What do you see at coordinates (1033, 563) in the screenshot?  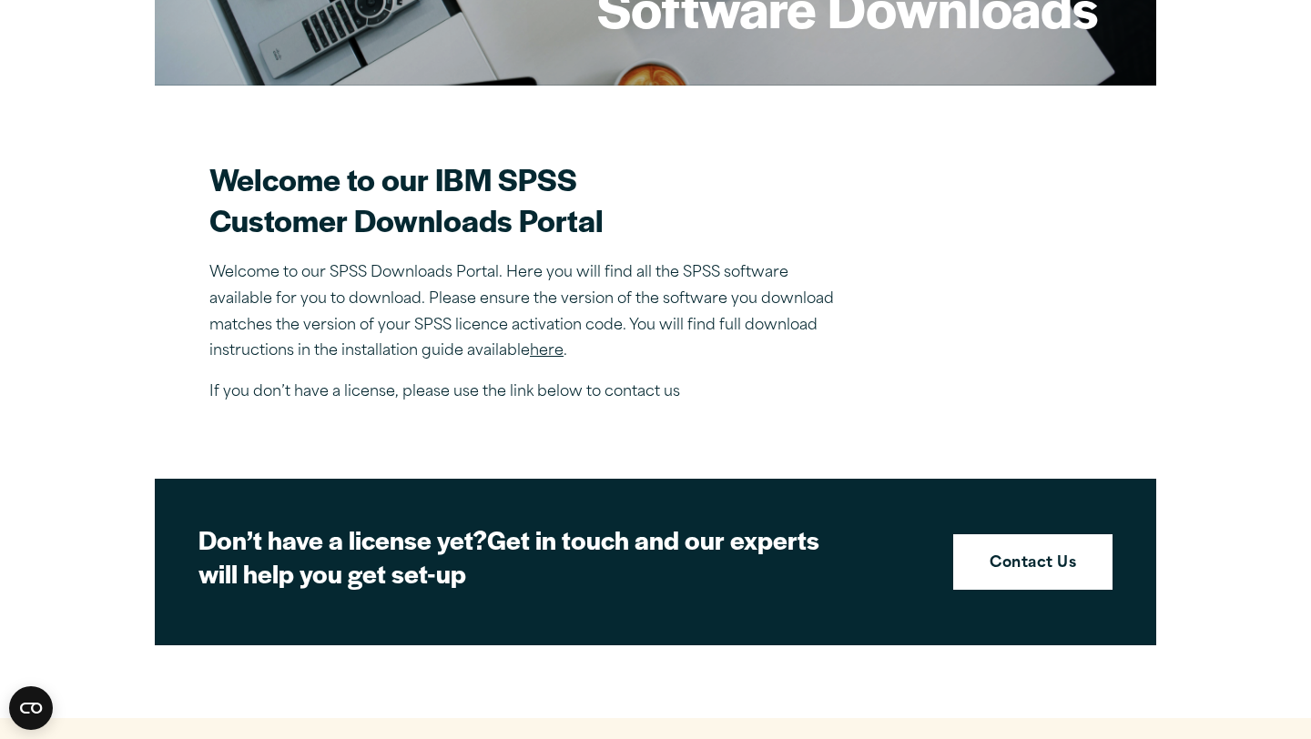 I see `a: Contact Us` at bounding box center [1033, 563].